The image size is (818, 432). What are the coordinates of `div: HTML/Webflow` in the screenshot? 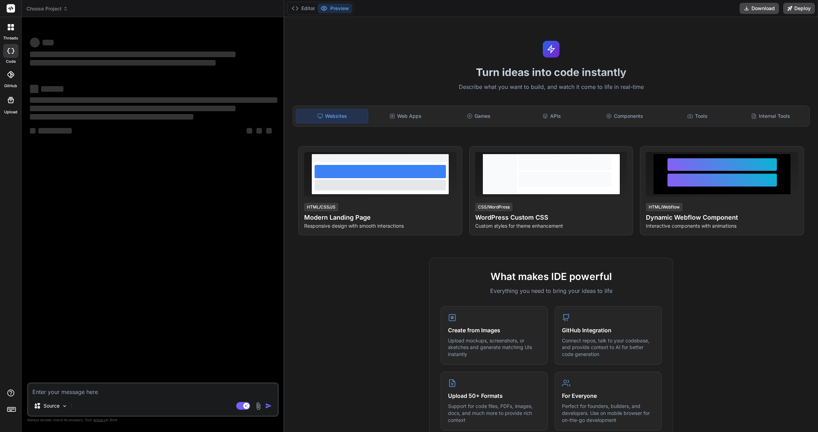 It's located at (664, 207).